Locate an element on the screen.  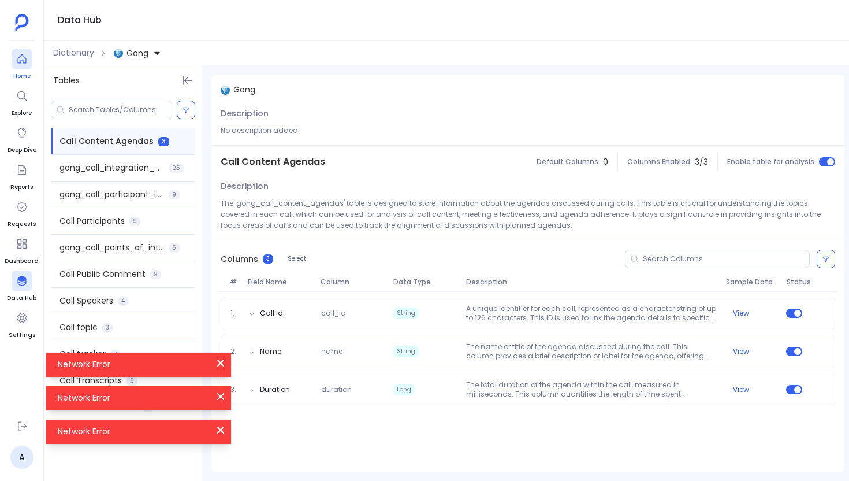
a: Dashboard is located at coordinates (21, 250).